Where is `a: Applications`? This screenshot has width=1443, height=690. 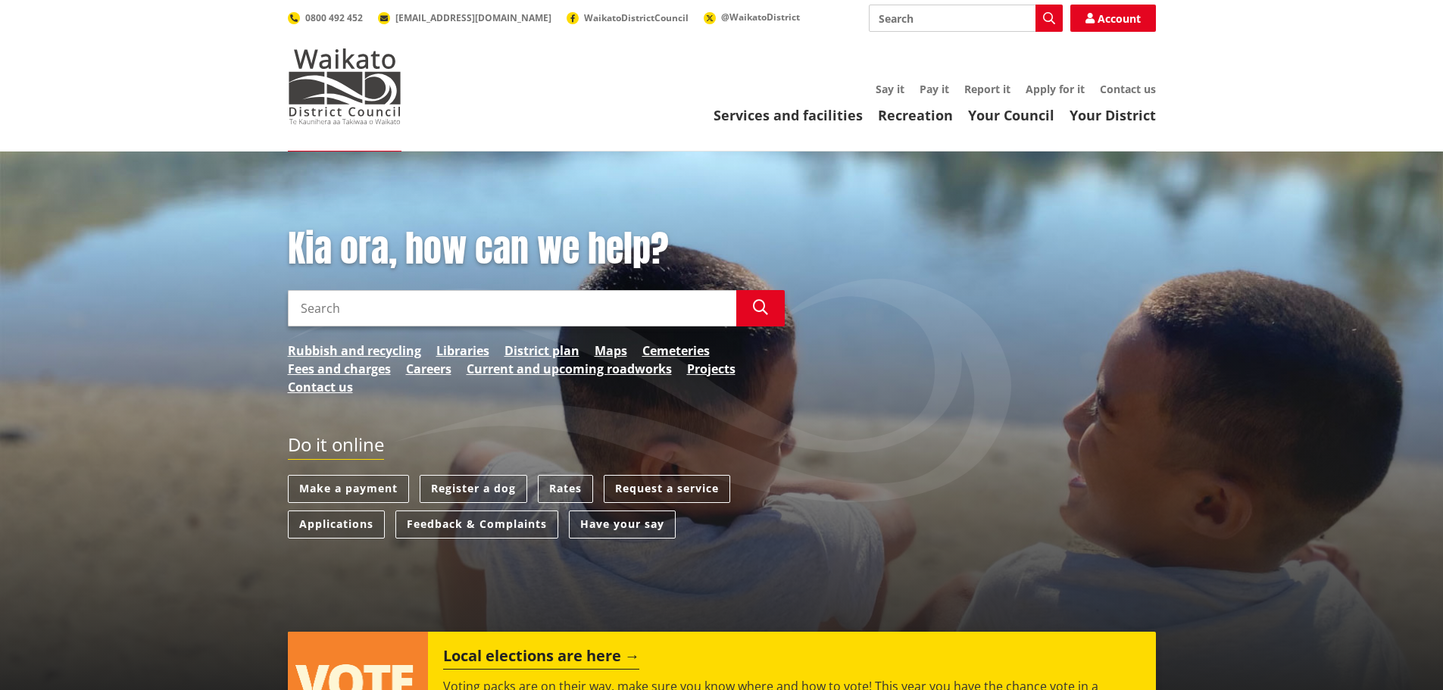 a: Applications is located at coordinates (336, 524).